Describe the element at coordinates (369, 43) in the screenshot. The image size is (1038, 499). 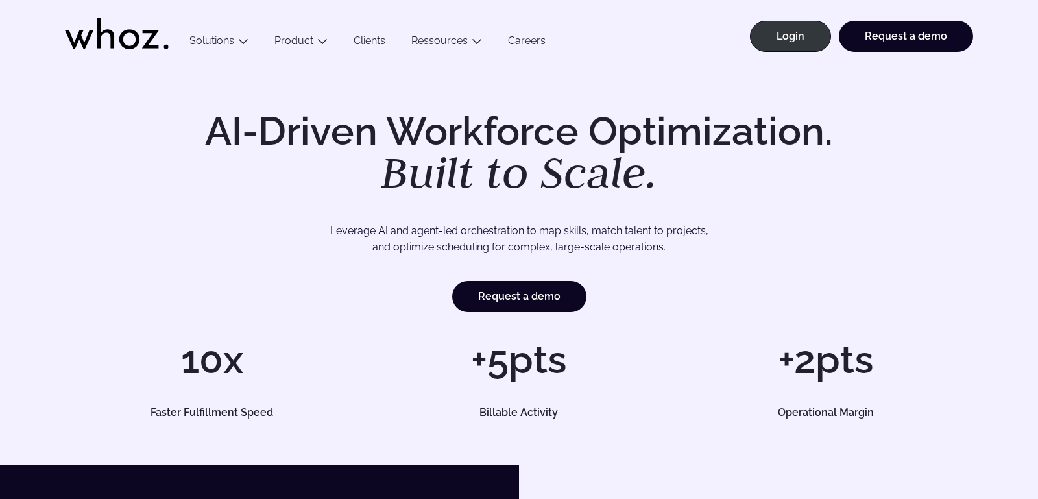
I see `a: Clients` at that location.